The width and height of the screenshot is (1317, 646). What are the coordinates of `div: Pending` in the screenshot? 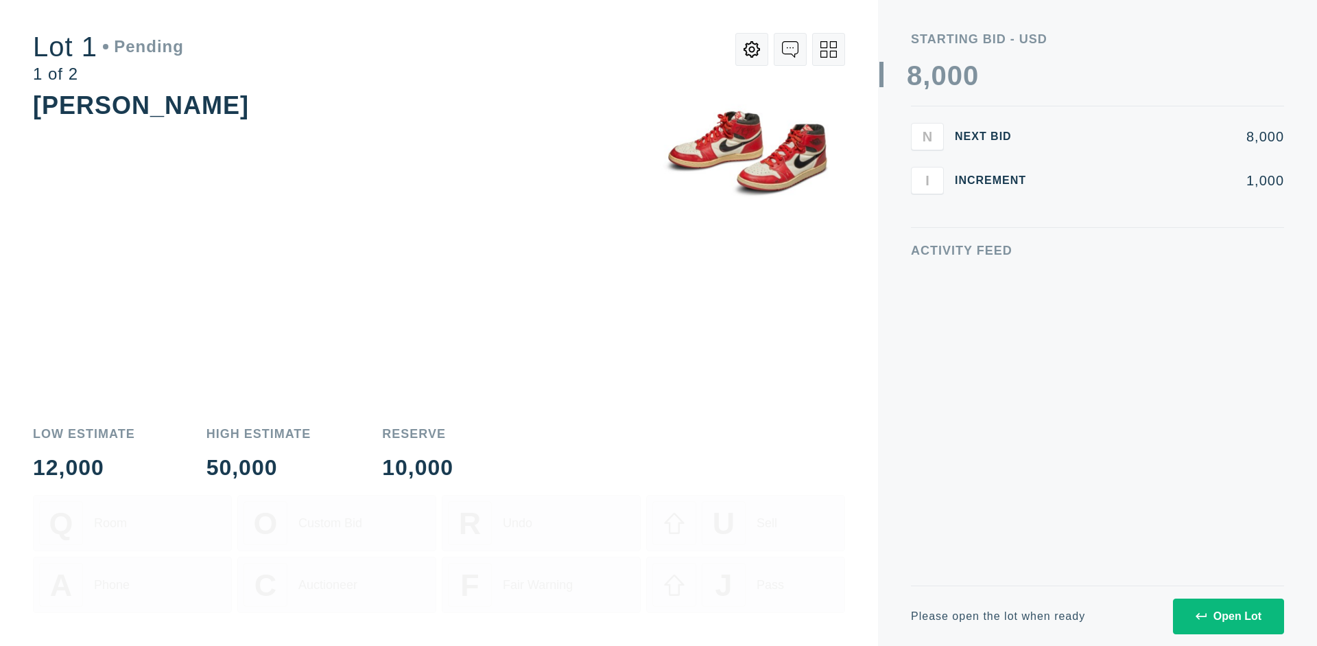 It's located at (143, 47).